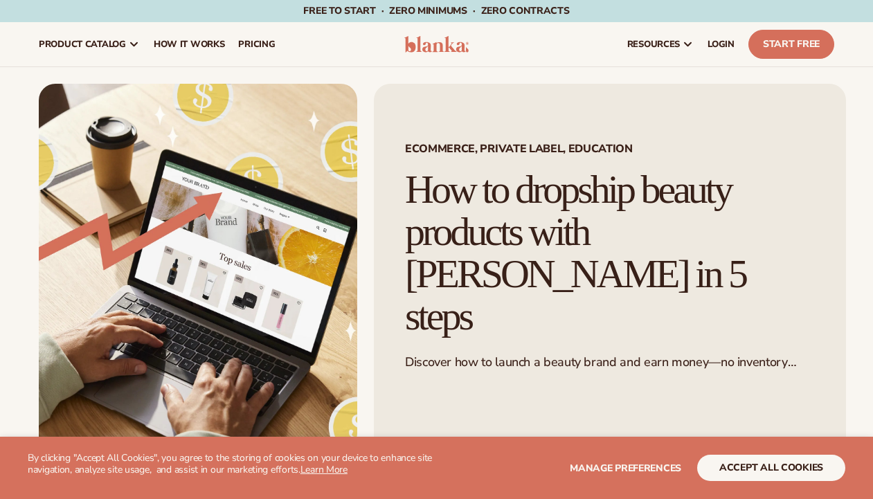  Describe the element at coordinates (324, 469) in the screenshot. I see `a: Learn More` at that location.